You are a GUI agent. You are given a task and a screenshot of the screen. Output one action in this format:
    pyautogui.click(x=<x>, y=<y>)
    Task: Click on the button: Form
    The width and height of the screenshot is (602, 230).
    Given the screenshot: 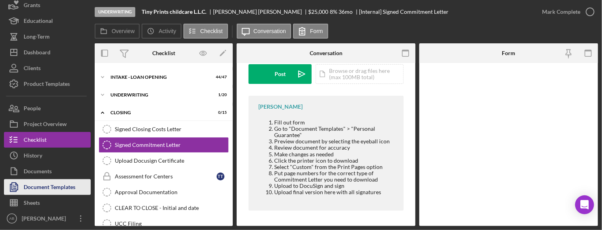 What is the action you would take?
    pyautogui.click(x=310, y=31)
    